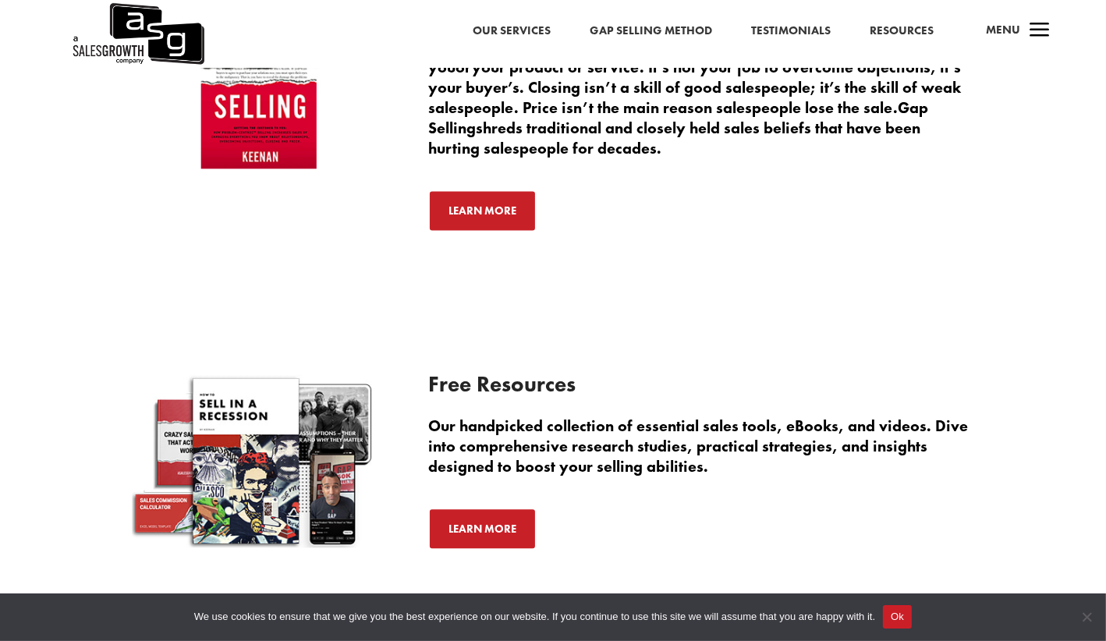 The height and width of the screenshot is (641, 1106). I want to click on a: Free Sales Resources, so click(257, 544).